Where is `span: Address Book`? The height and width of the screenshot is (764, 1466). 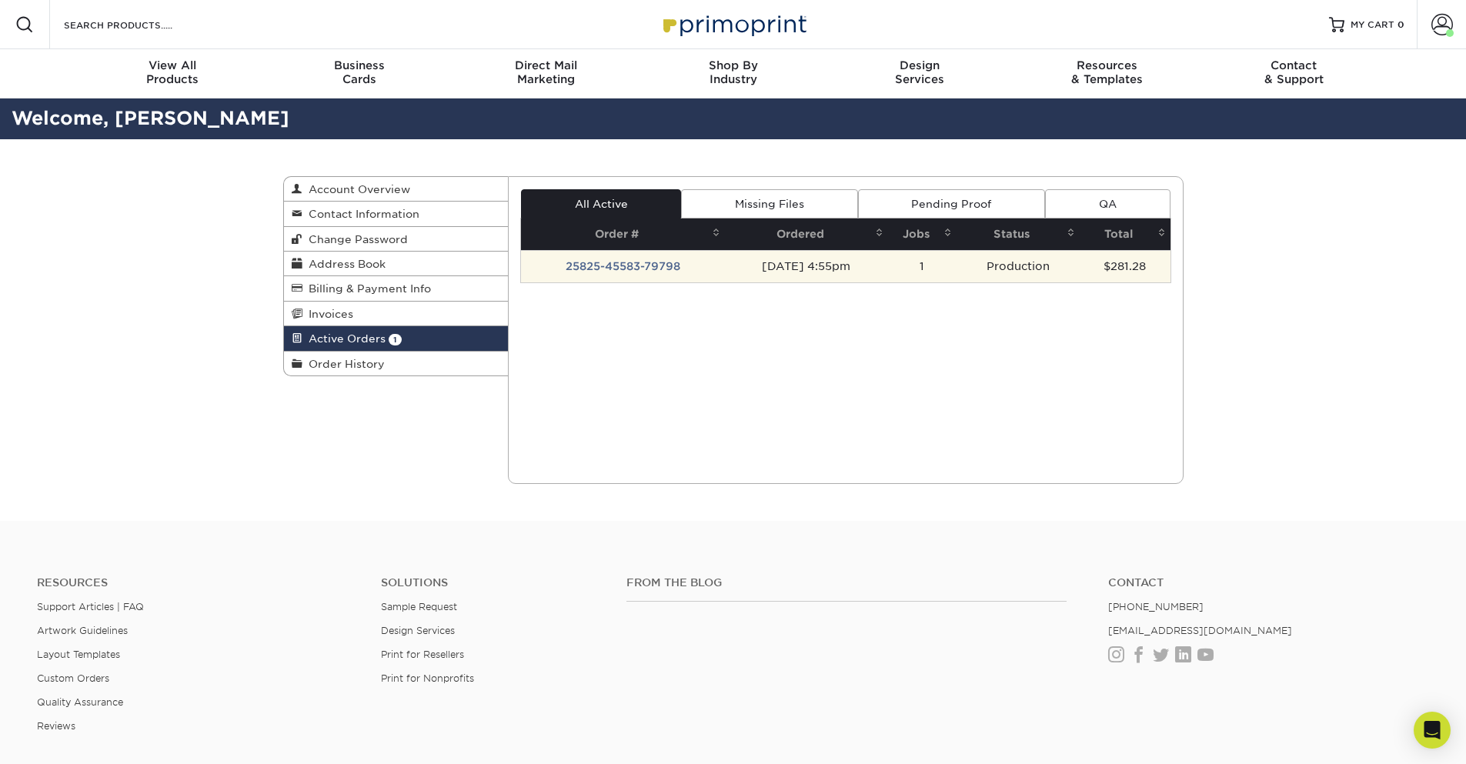 span: Address Book is located at coordinates (344, 264).